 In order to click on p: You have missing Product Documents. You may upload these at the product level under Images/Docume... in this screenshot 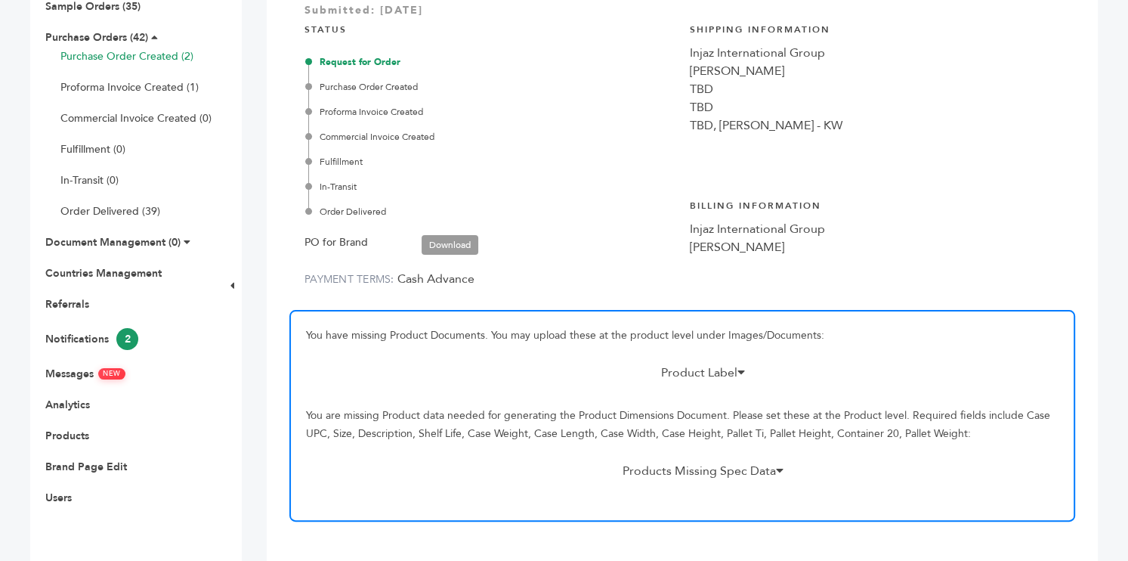, I will do `click(683, 336)`.